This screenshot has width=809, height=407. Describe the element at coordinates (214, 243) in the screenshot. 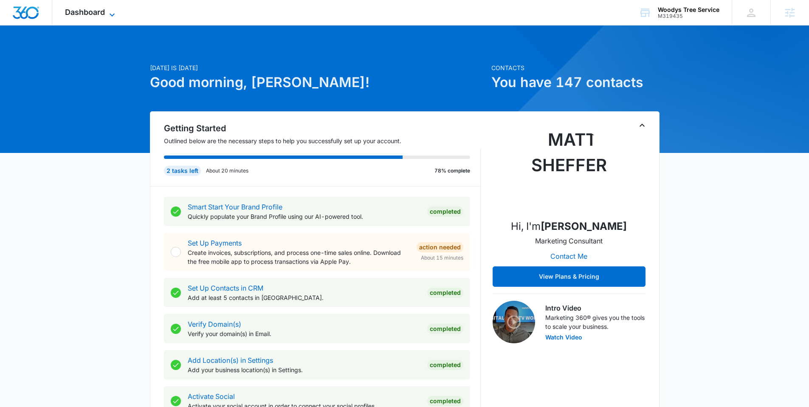

I see `a: Set Up Payments` at that location.